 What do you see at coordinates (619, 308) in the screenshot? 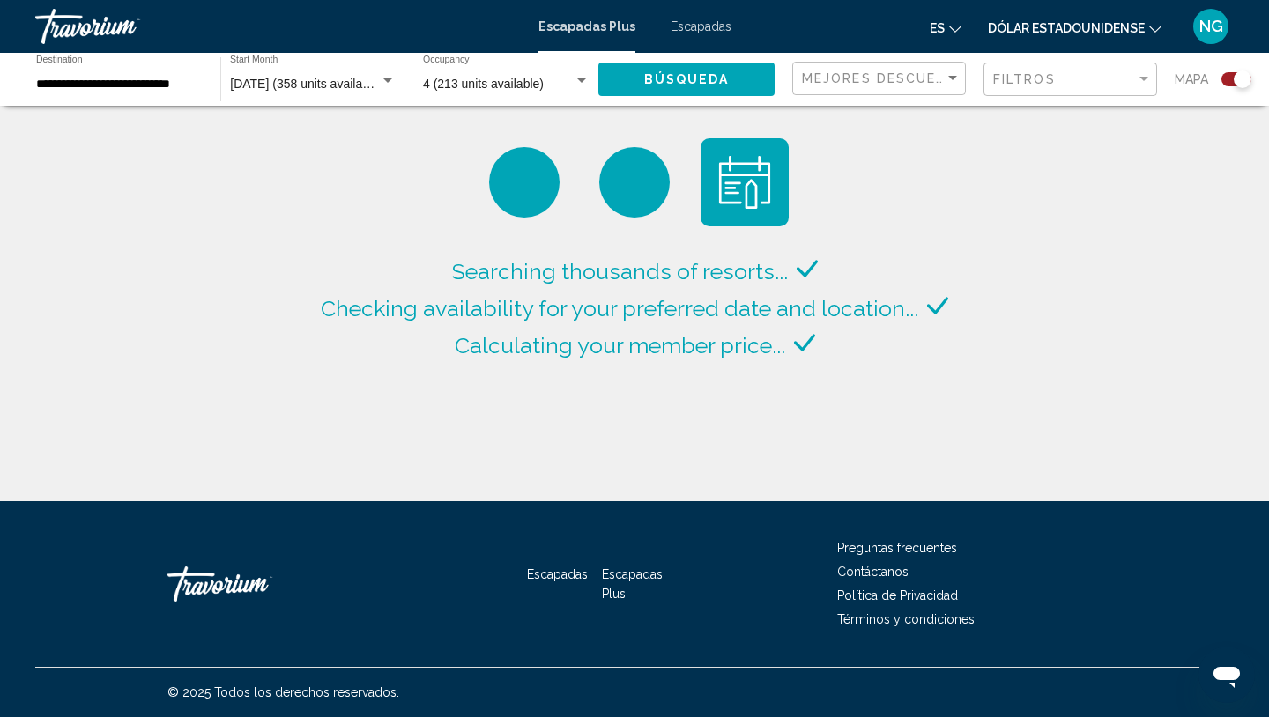
I see `span: Checking availability for your preferred date and location...` at bounding box center [619, 308].